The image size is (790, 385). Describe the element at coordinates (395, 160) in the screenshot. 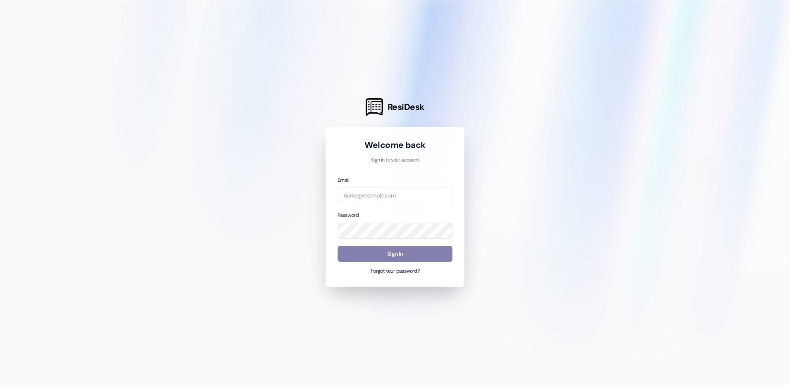

I see `p: Sign in to your account` at that location.